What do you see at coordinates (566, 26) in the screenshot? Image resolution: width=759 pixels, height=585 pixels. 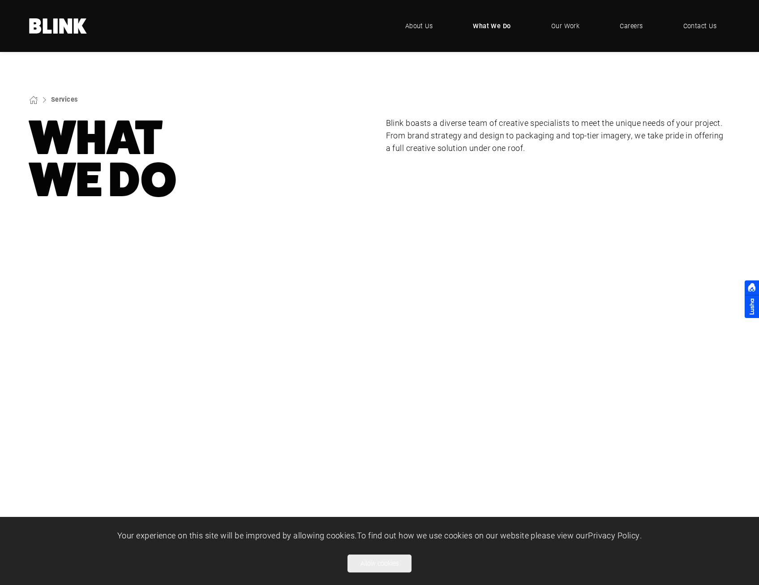 I see `a: Our Work` at bounding box center [566, 26].